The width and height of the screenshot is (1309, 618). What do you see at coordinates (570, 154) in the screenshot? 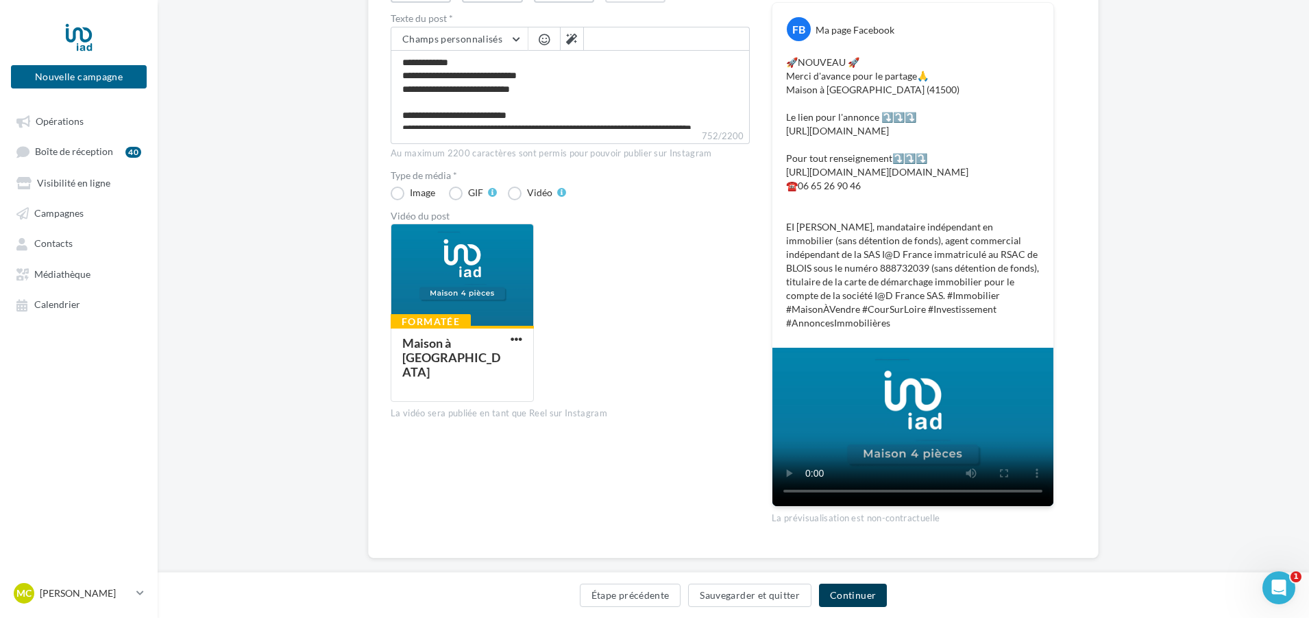
I see `div: Au maximum 2200 caractères sont permis pour pouvoir publier sur Instagram` at bounding box center [570, 154].